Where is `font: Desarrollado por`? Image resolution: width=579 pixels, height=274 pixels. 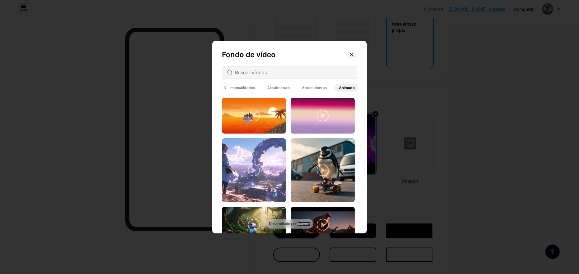
font: Desarrollado por is located at coordinates (283, 224).